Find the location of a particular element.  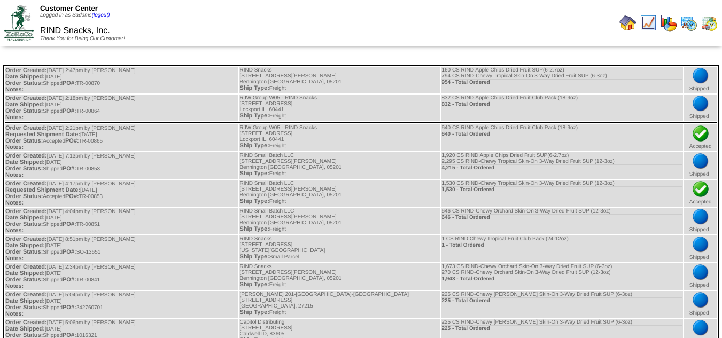

td: 1,673 CS RIND-Chewy Orchard Skin-On 3-Way Dried Fruit SUP (6-3oz) 270 CS RIND-Chewy Orchard Skin-... is located at coordinates (562, 277).